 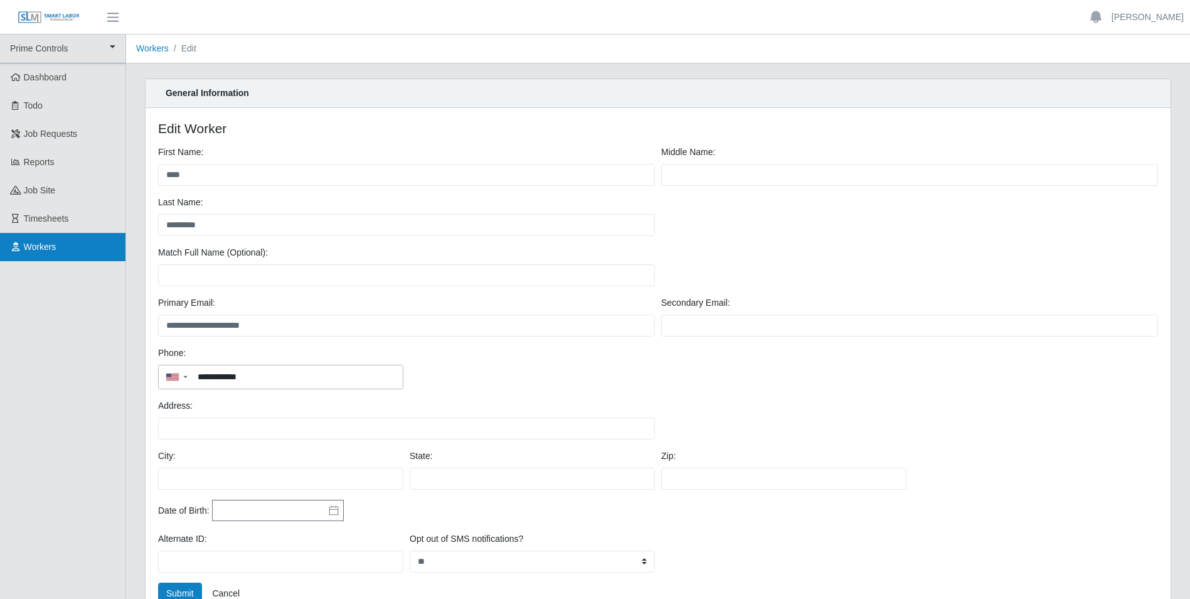 What do you see at coordinates (184, 510) in the screenshot?
I see `label: Date of Birth:` at bounding box center [184, 510].